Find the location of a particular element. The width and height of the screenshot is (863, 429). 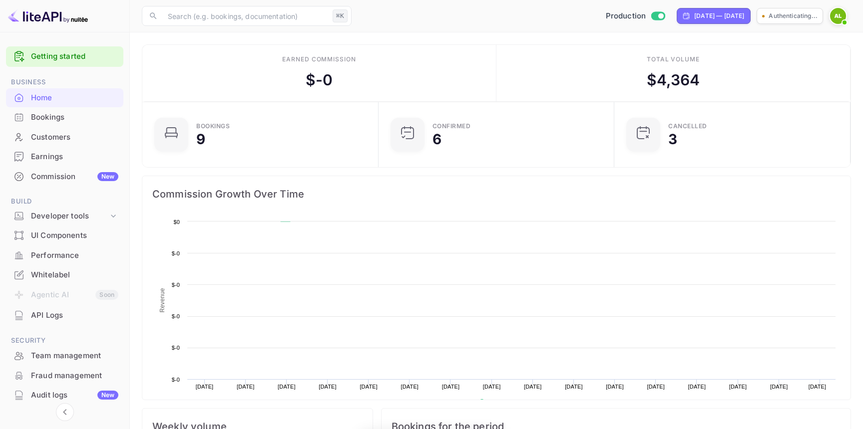

text: $0 is located at coordinates (176, 222).